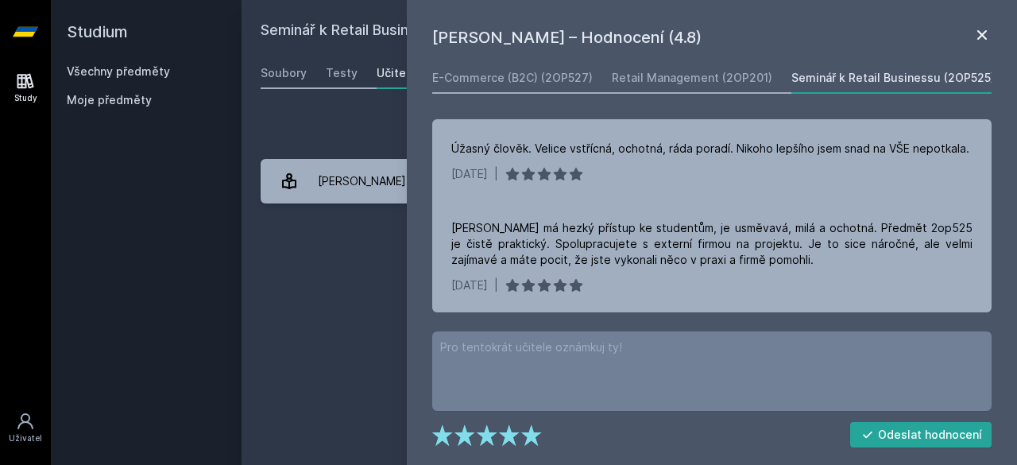  What do you see at coordinates (397, 73) in the screenshot?
I see `div: Učitelé` at bounding box center [397, 73].